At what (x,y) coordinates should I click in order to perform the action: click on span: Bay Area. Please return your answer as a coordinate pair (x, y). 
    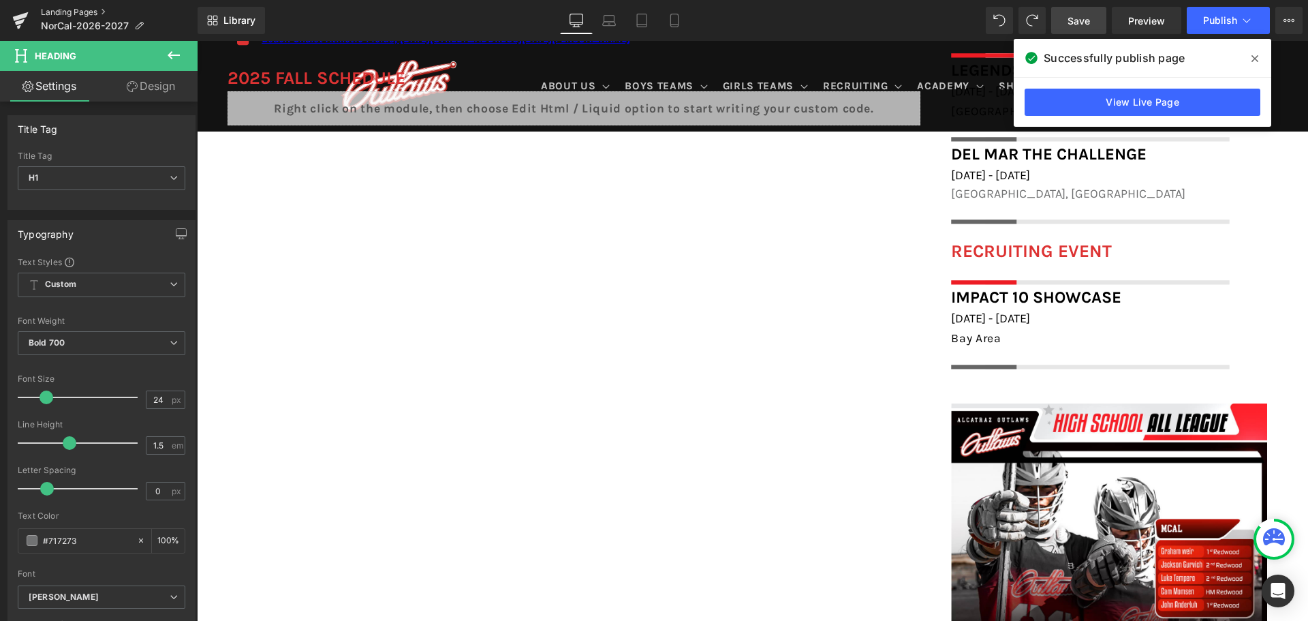
    Looking at the image, I should click on (779, 297).